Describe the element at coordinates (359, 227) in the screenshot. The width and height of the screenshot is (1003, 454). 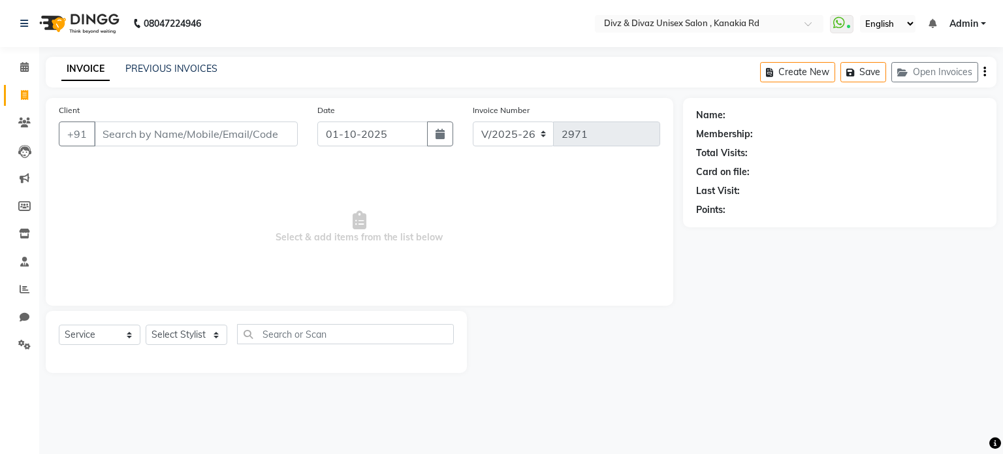
I see `span: Select & add items from the list below` at that location.